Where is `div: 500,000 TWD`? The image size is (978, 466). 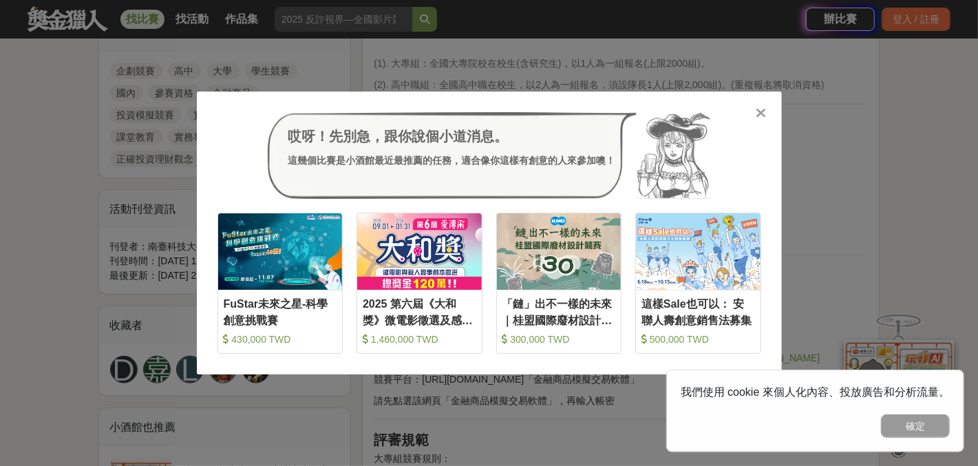 div: 500,000 TWD is located at coordinates (698, 339).